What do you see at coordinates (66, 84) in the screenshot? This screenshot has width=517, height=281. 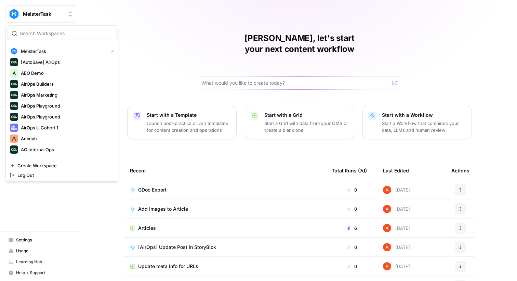 I see `span: AirOps Builders` at bounding box center [66, 84].